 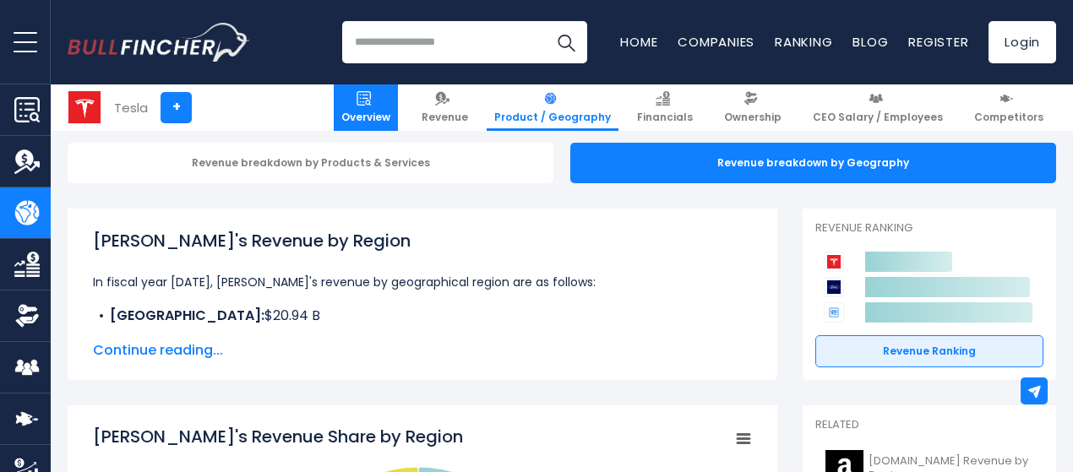 What do you see at coordinates (27, 316) in the screenshot?
I see `img: Ownership` at bounding box center [27, 316].